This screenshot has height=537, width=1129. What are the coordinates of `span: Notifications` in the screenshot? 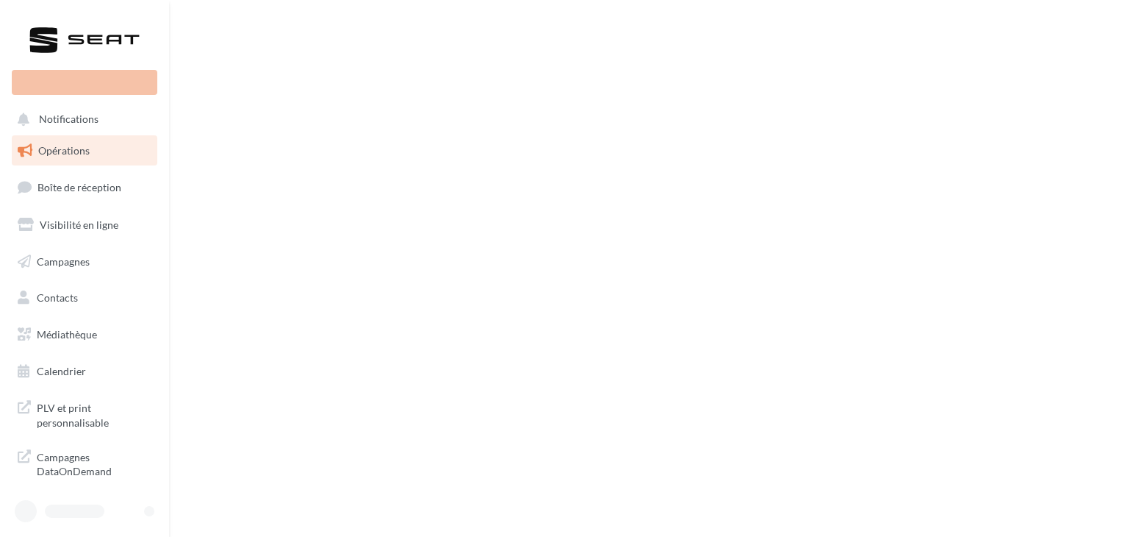 It's located at (68, 119).